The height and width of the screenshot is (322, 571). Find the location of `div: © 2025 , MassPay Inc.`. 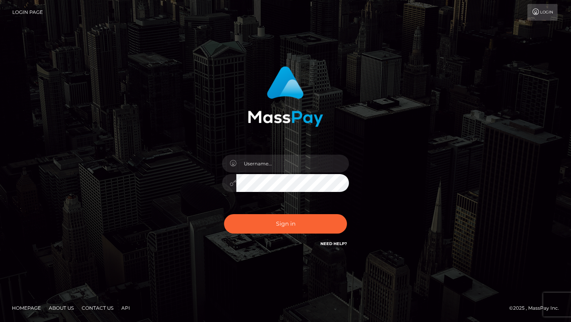

div: © 2025 , MassPay Inc. is located at coordinates (537, 308).